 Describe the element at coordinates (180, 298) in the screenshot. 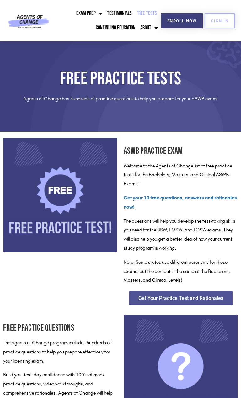

I see `span: Get Your Practice Test and Rationales` at that location.